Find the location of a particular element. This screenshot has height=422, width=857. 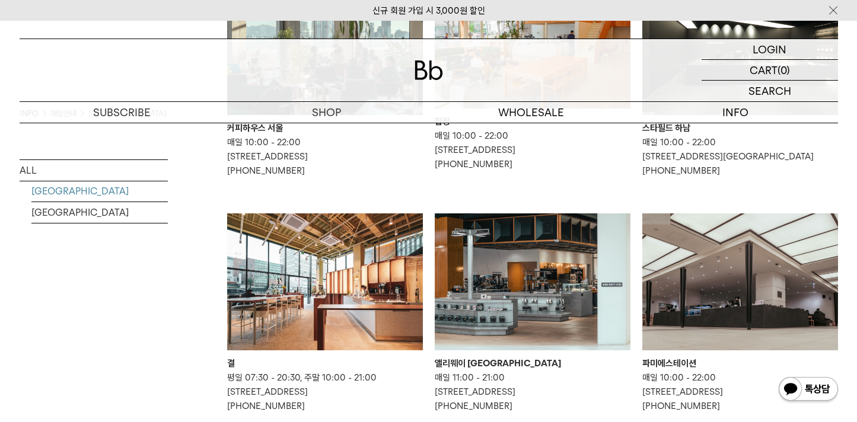

a: SHOP is located at coordinates (326, 112).